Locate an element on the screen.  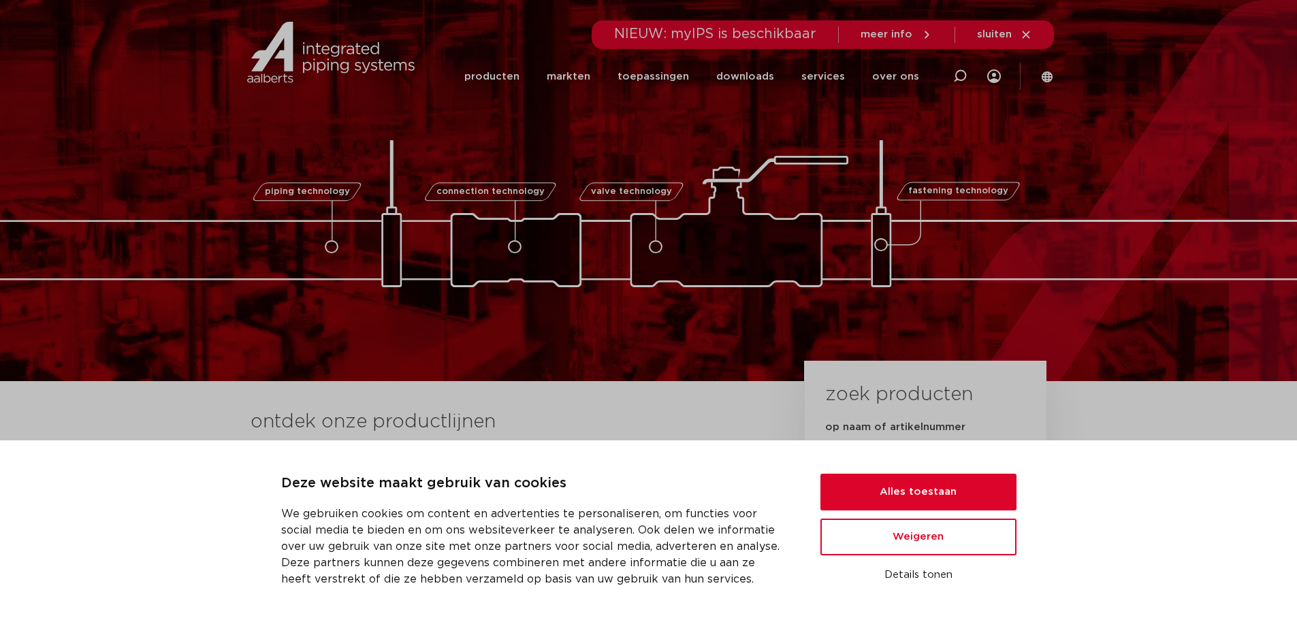
a: meer info is located at coordinates (897, 35).